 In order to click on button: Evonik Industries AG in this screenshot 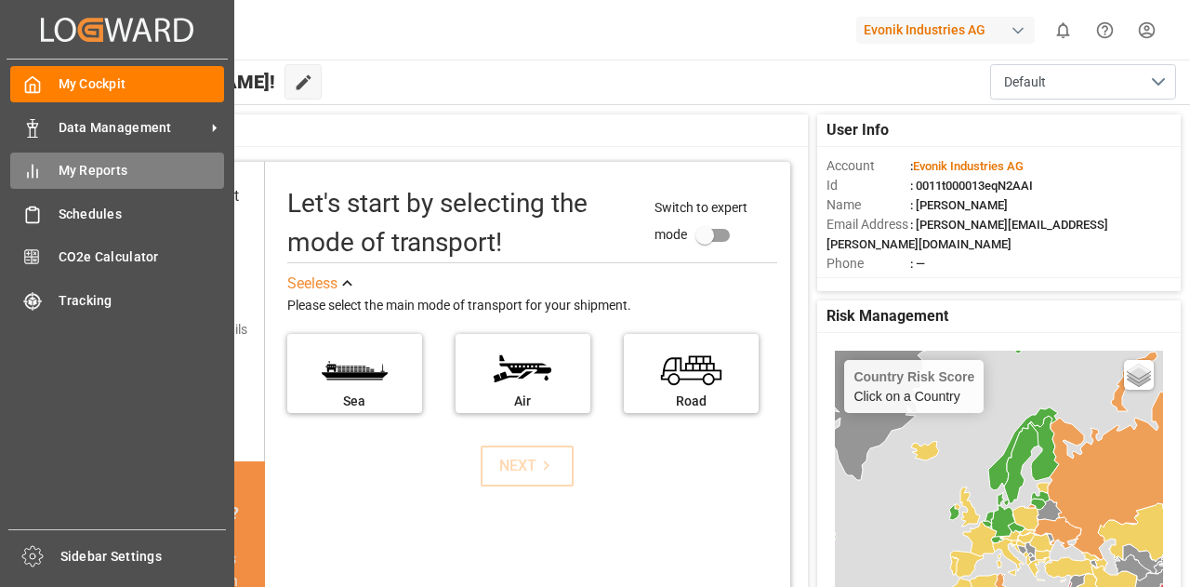, I will do `click(949, 30)`.